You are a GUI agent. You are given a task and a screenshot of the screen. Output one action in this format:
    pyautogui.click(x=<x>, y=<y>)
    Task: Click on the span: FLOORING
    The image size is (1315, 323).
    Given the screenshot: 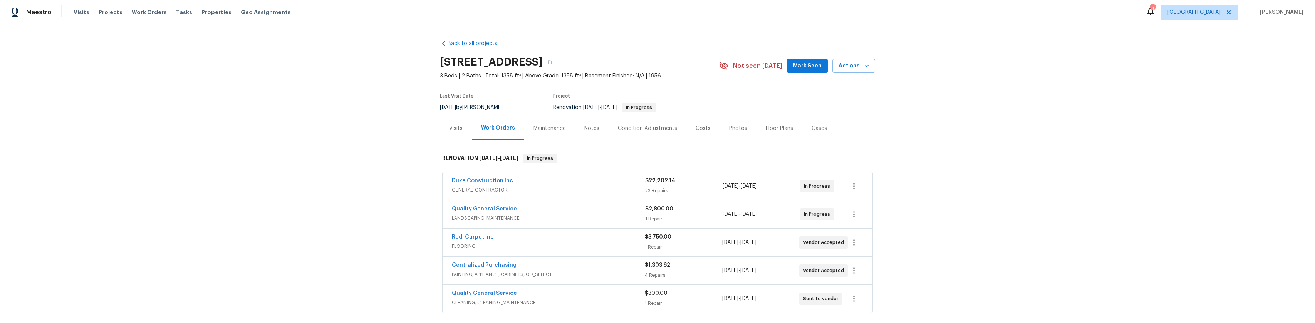 What is the action you would take?
    pyautogui.click(x=548, y=246)
    